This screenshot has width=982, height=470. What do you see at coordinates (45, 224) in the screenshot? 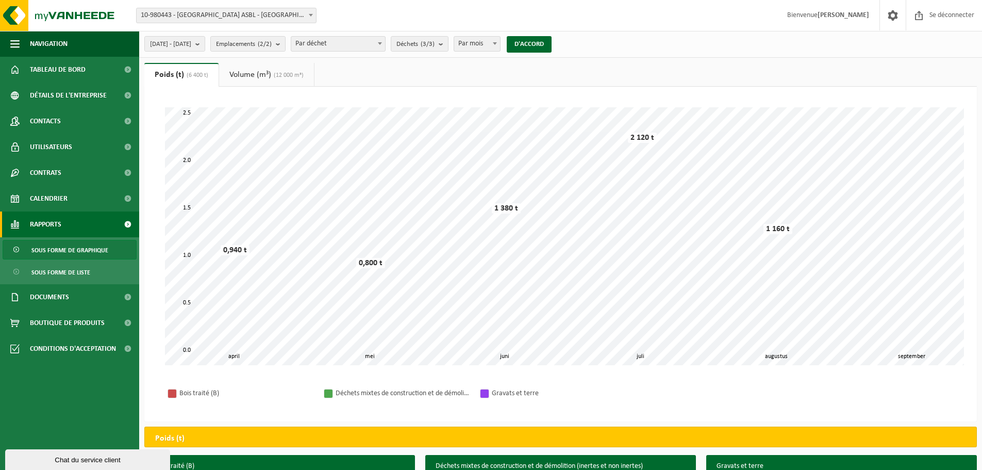
I see `font: Rapports` at bounding box center [45, 224].